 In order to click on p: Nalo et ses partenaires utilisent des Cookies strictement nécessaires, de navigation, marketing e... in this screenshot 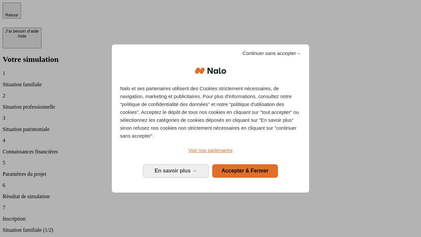, I will do `click(211, 112)`.